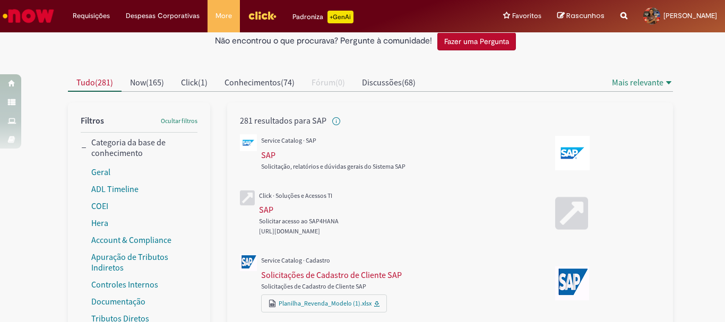 The height and width of the screenshot is (322, 725). Describe the element at coordinates (91, 16) in the screenshot. I see `span: Requisições` at that location.